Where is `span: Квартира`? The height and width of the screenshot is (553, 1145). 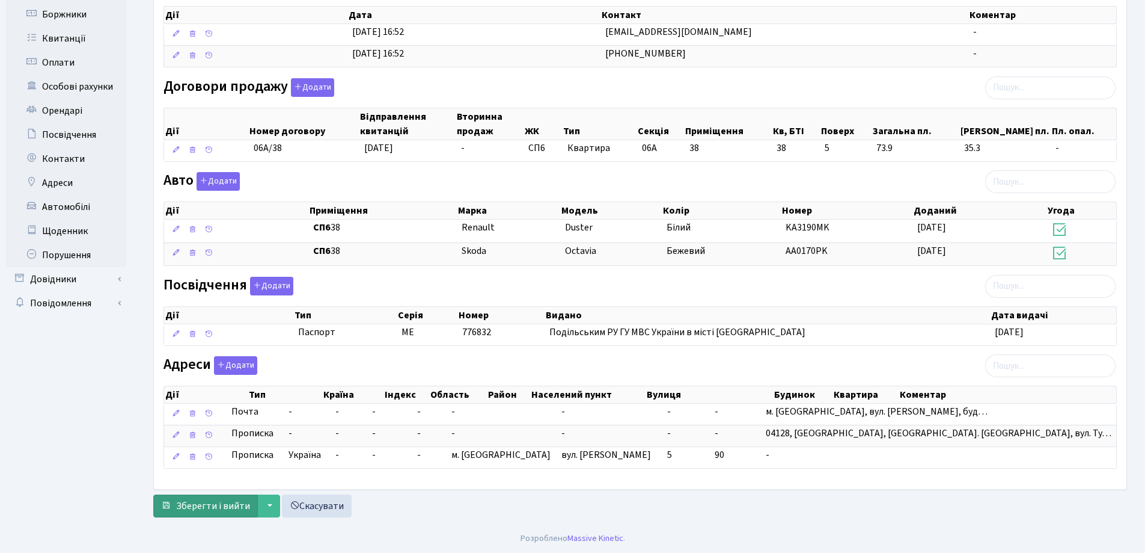 span: Квартира is located at coordinates (600, 148).